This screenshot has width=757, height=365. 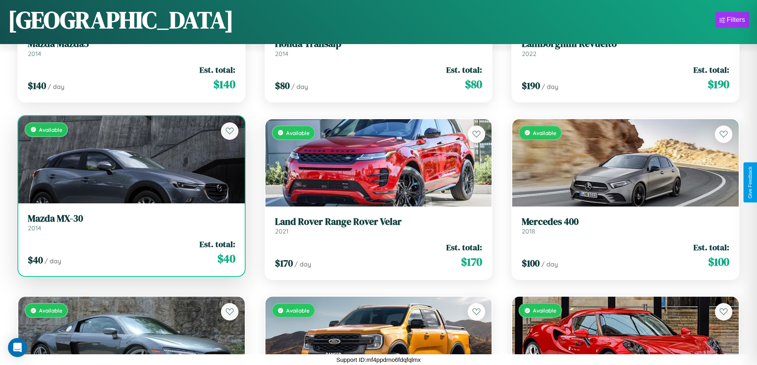 I want to click on h3: Lamborghini Revuelto, so click(x=626, y=44).